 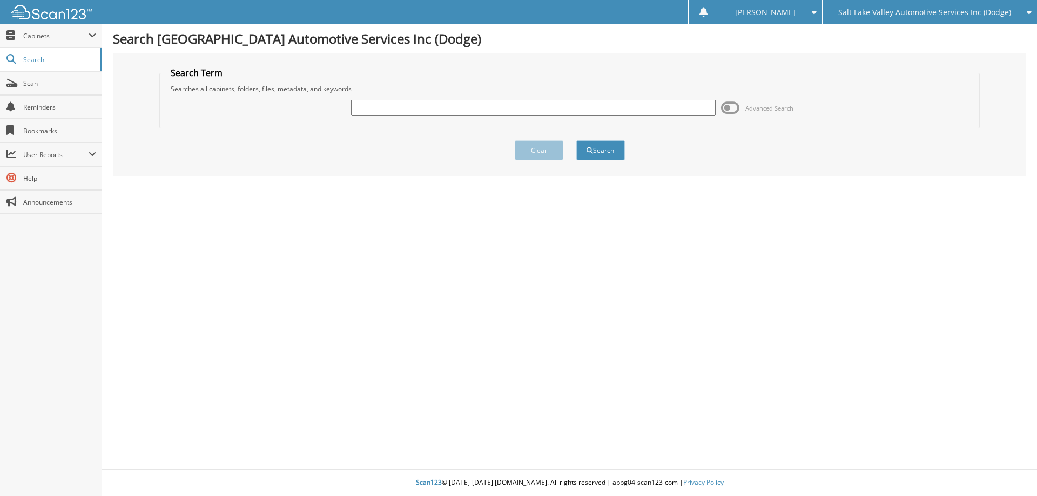 What do you see at coordinates (56, 36) in the screenshot?
I see `span: Cabinets` at bounding box center [56, 36].